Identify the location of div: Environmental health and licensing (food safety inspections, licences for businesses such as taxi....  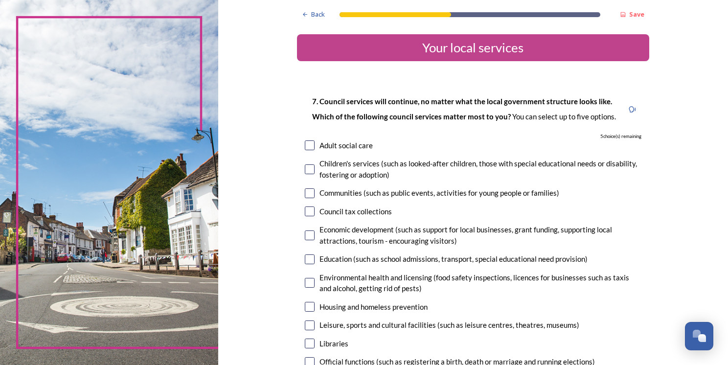
(481, 283).